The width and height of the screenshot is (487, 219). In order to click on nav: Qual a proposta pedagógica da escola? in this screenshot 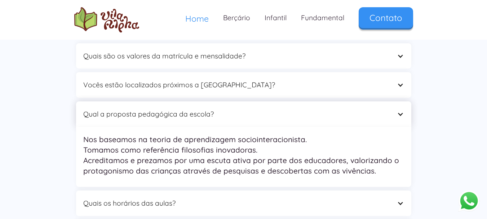, I will do `click(244, 157)`.